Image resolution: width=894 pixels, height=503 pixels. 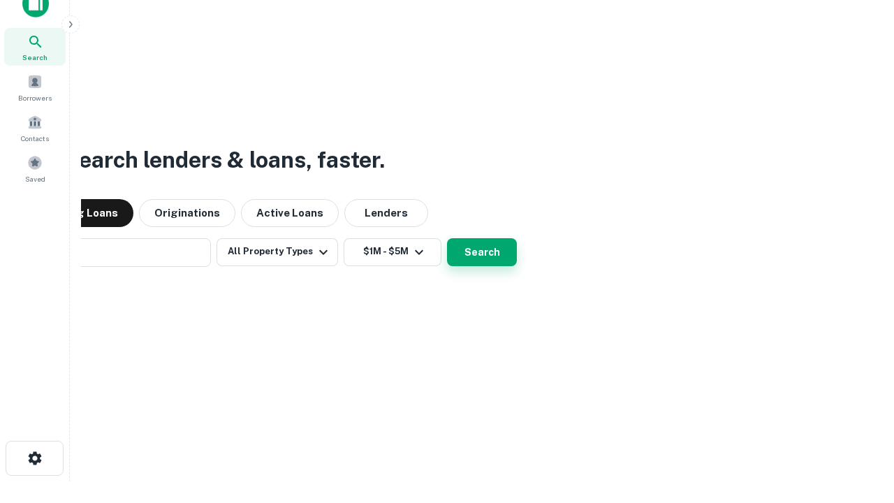 I want to click on h3: Search lenders & loans, faster., so click(x=224, y=160).